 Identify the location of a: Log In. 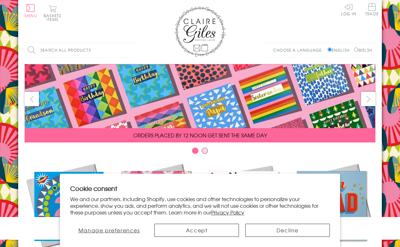
(348, 9).